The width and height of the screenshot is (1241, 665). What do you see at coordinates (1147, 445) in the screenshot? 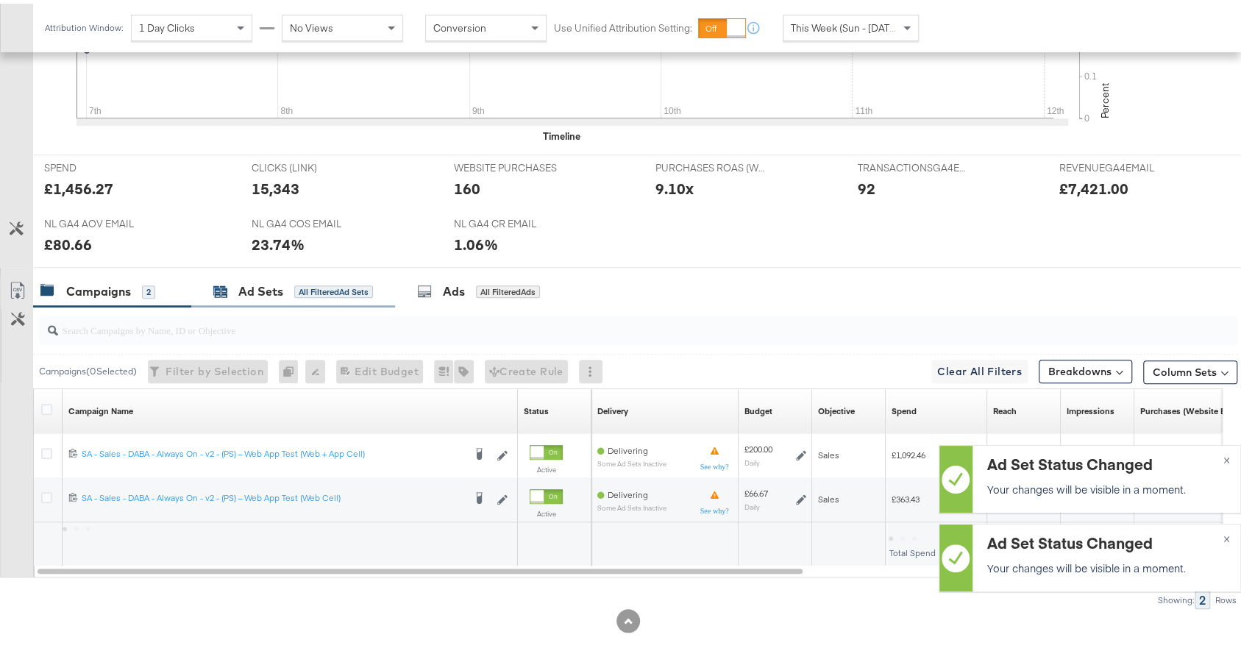
I see `span: 126` at bounding box center [1147, 445].